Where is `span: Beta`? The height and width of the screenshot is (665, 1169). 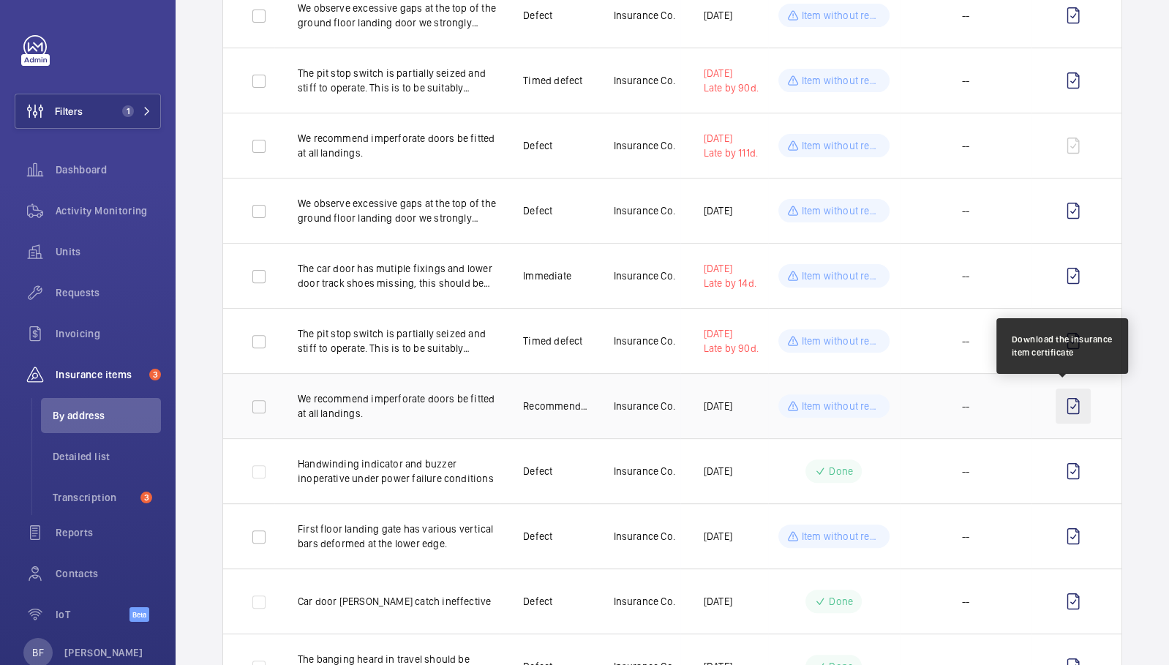
span: Beta is located at coordinates (139, 614).